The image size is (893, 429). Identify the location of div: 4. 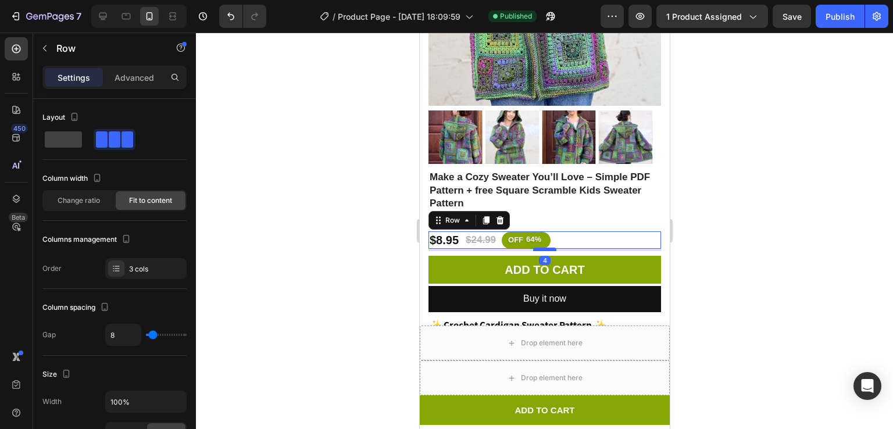
(125, 228).